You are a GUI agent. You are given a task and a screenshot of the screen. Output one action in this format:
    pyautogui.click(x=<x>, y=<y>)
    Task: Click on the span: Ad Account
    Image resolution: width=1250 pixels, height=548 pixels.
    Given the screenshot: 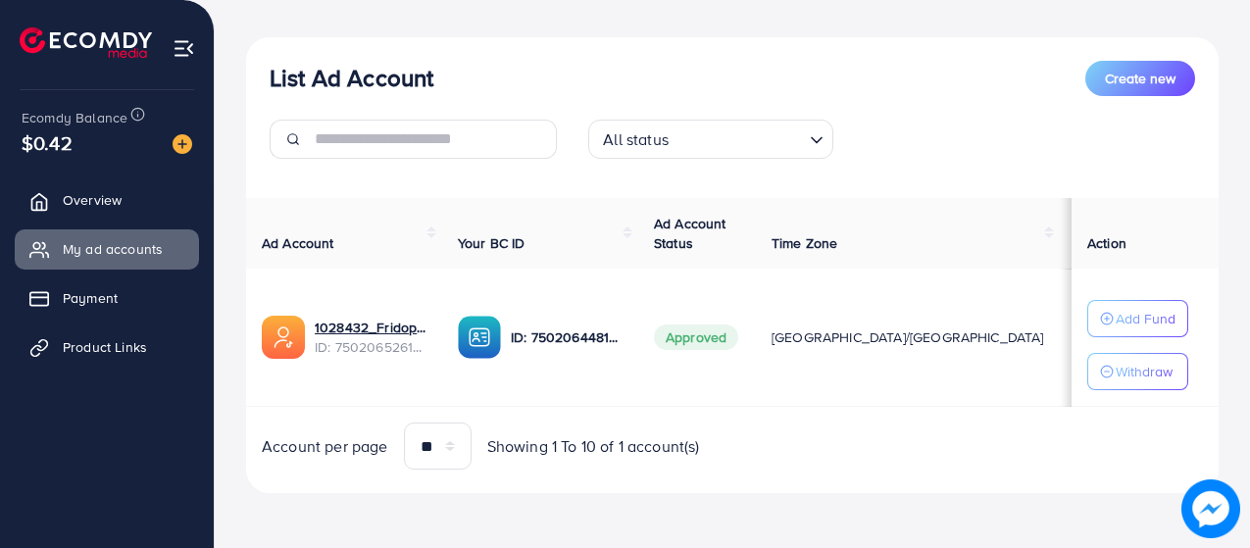 What is the action you would take?
    pyautogui.click(x=298, y=243)
    